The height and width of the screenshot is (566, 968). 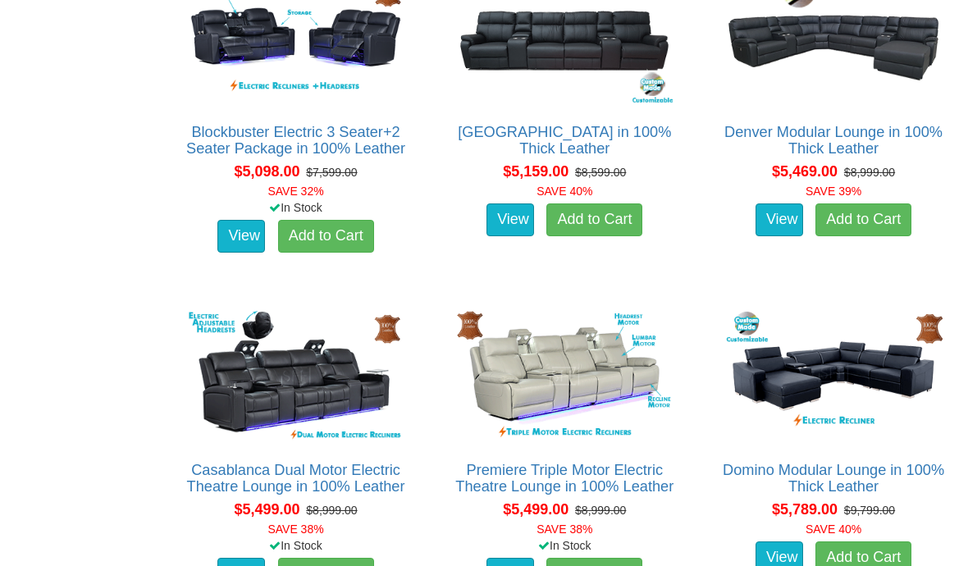 I want to click on a: Blockbuster Electric 3 Seater+2 Seater Package in 100% Leather, so click(x=295, y=140).